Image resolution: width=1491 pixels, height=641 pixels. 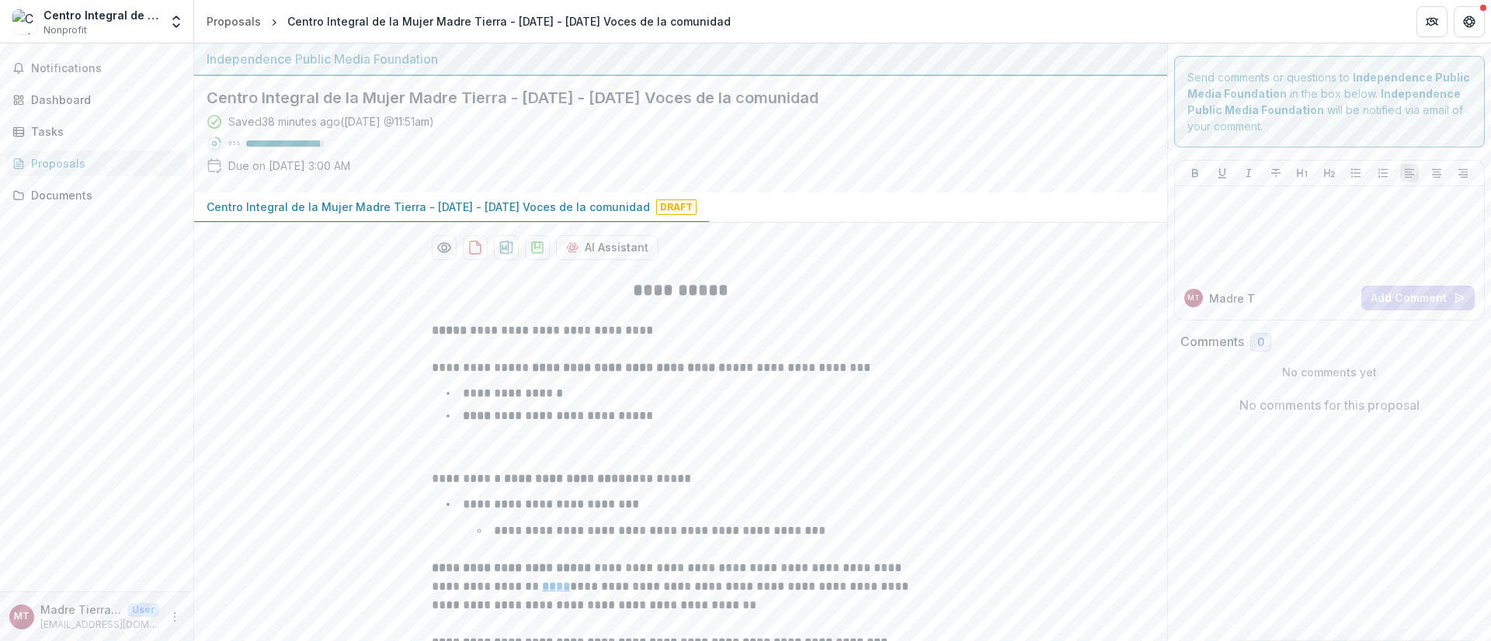 What do you see at coordinates (1231, 298) in the screenshot?
I see `p: Madre T` at bounding box center [1231, 298].